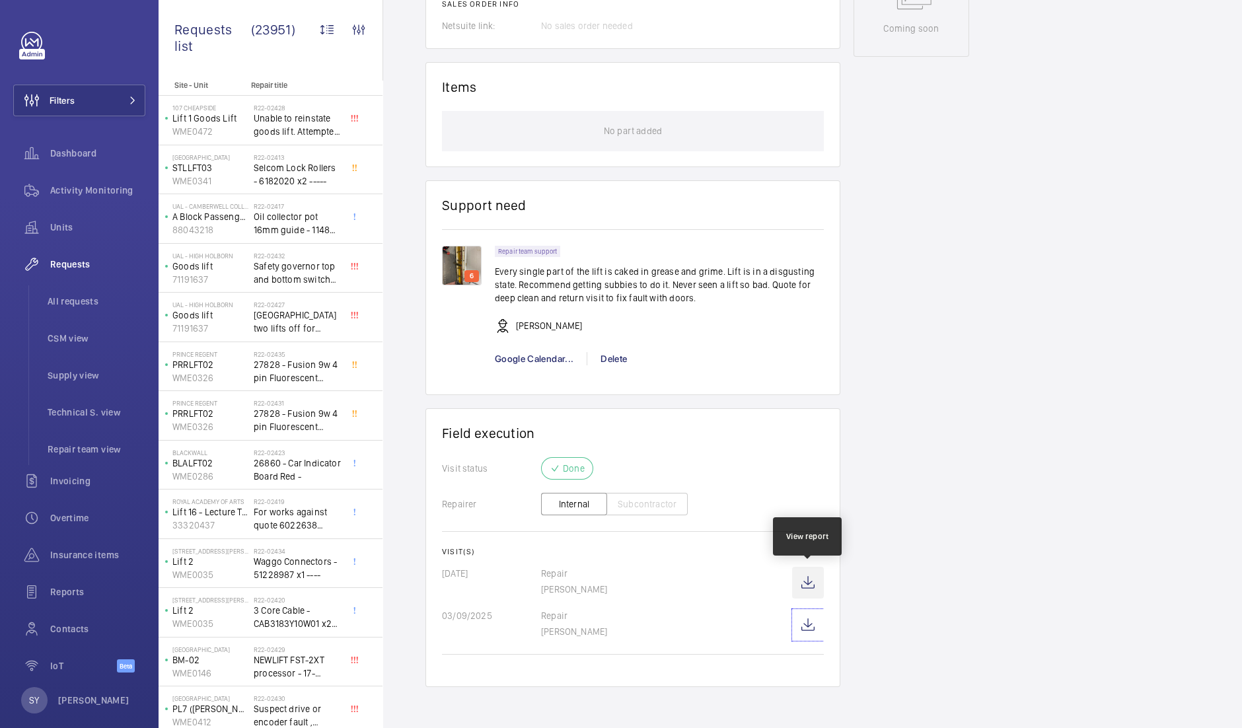 This screenshot has height=728, width=1242. Describe the element at coordinates (210, 206) in the screenshot. I see `p: UAL - Camberwell College of Arts` at that location.